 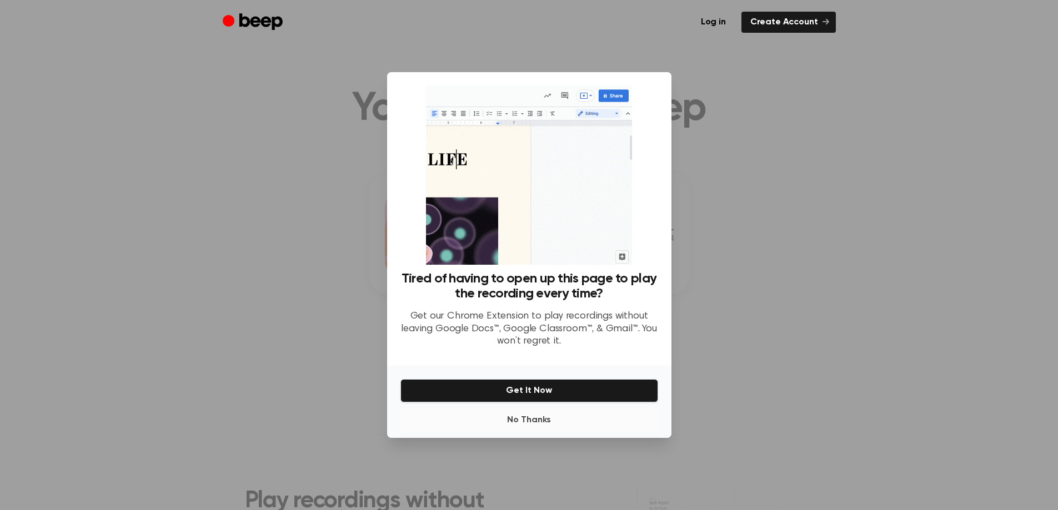 What do you see at coordinates (529, 420) in the screenshot?
I see `button: No Thanks` at bounding box center [529, 420].